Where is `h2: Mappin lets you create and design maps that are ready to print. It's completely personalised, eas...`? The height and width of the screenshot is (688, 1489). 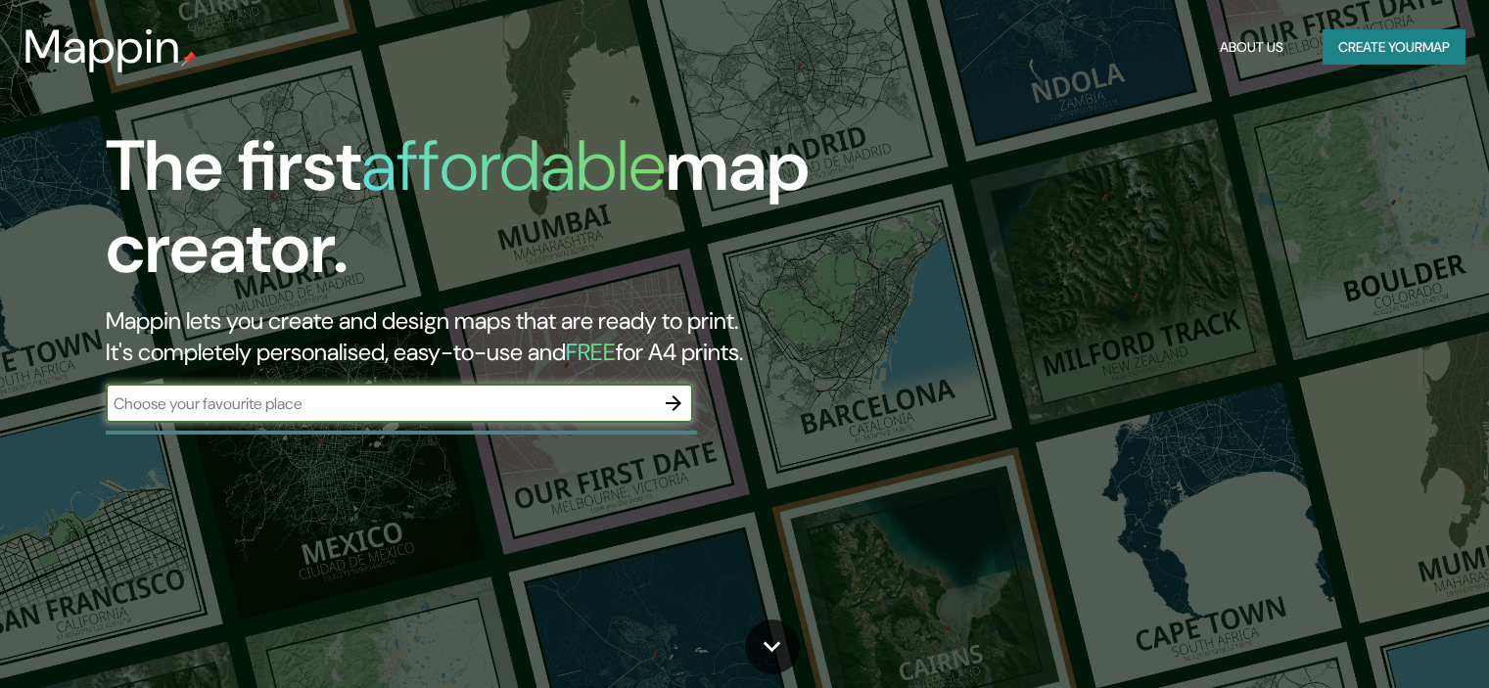 h2: Mappin lets you create and design maps that are ready to print. It's completely personalised, eas... is located at coordinates (478, 337).